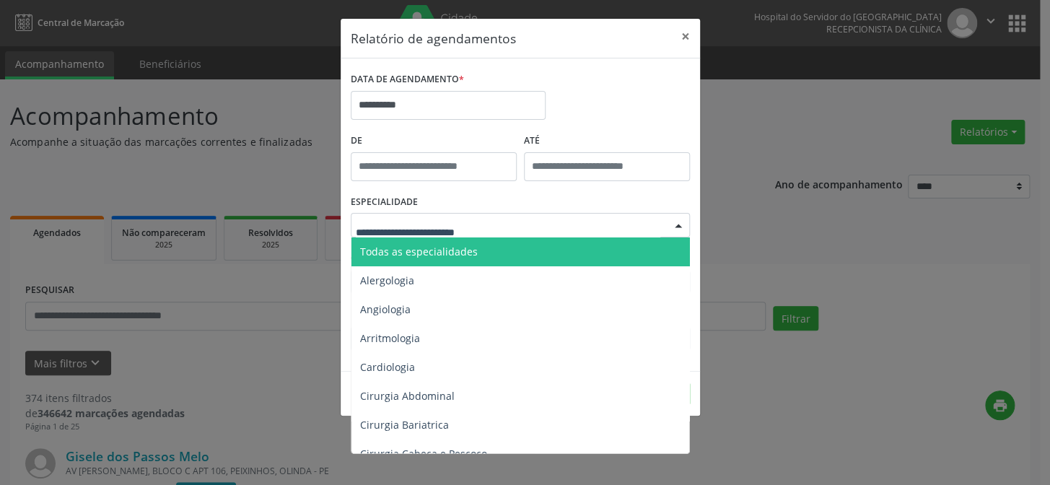 This screenshot has height=485, width=1050. What do you see at coordinates (418, 251) in the screenshot?
I see `span: Todas as especialidades` at bounding box center [418, 251].